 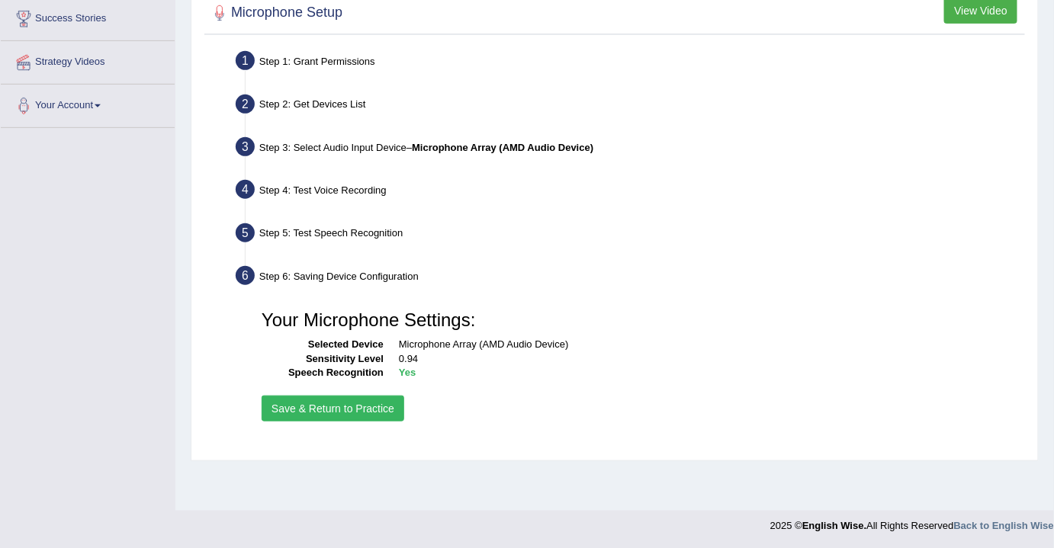 I want to click on strong: English Wise., so click(x=834, y=525).